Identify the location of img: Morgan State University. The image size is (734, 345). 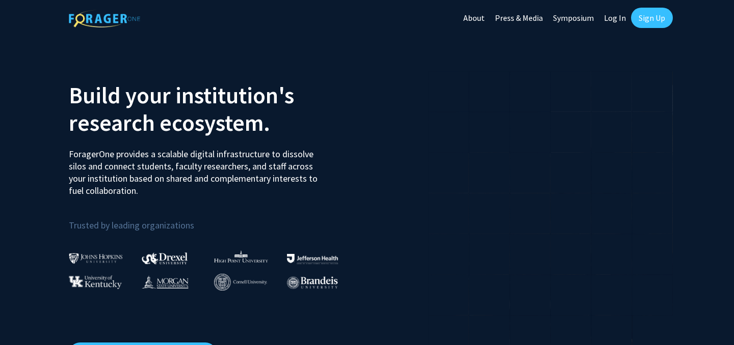
(165, 282).